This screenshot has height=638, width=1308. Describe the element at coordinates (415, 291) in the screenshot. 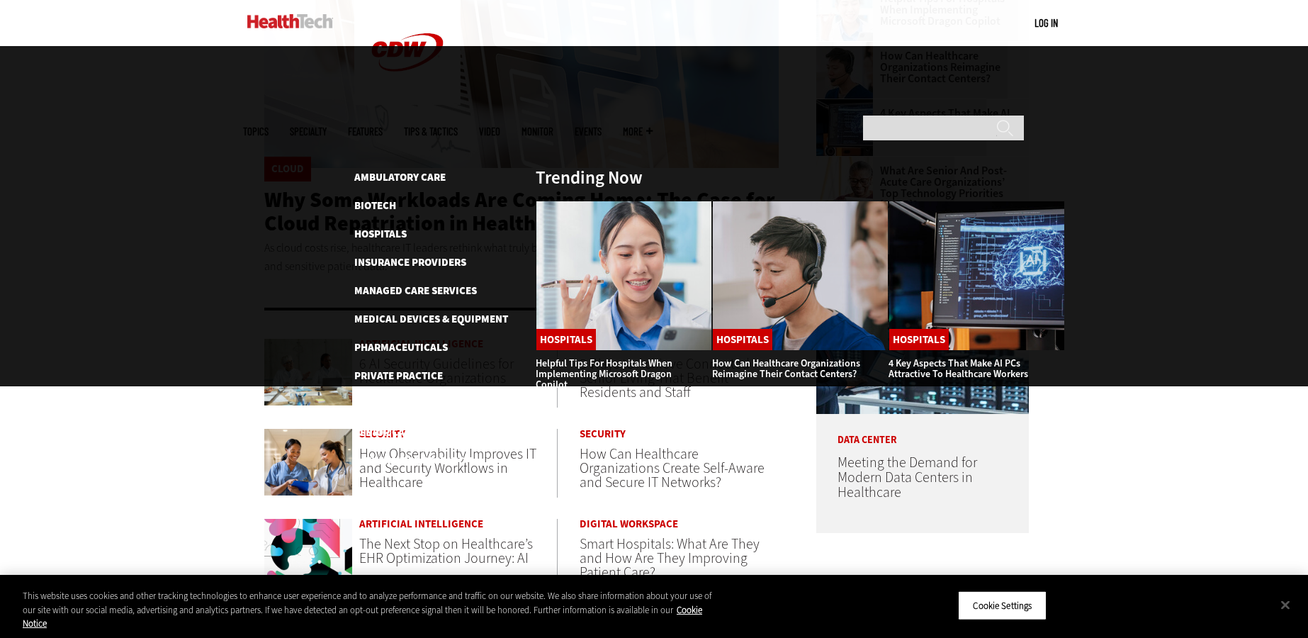

I see `a: Managed Care Services` at that location.